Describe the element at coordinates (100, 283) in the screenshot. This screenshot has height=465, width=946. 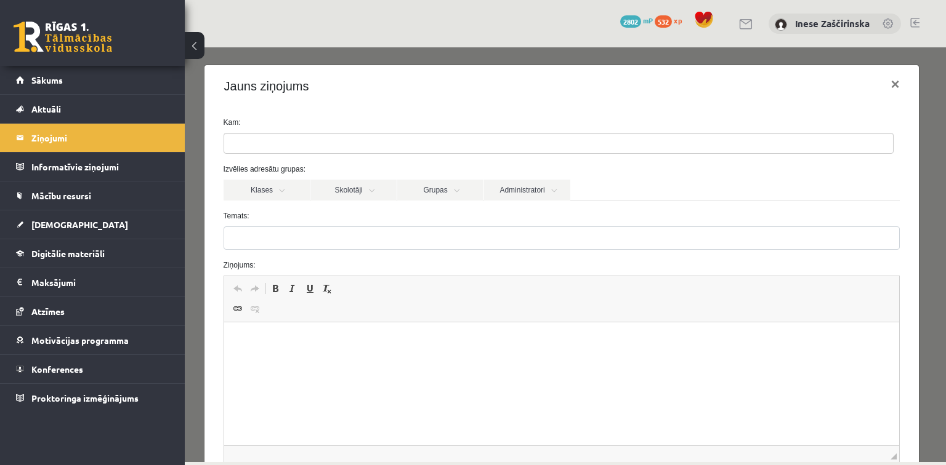
I see `legend: Maksājumi` at that location.